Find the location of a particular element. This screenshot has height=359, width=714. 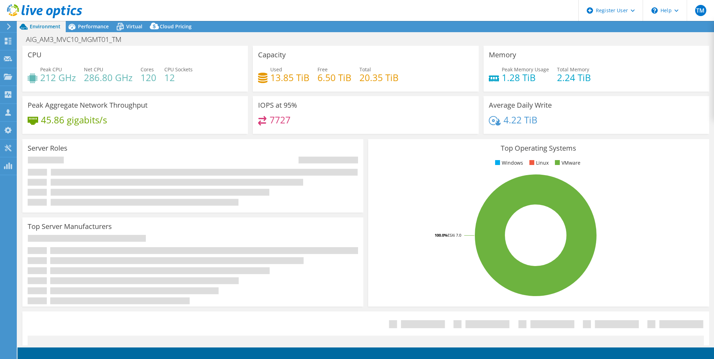

span: Environment is located at coordinates (45, 26).